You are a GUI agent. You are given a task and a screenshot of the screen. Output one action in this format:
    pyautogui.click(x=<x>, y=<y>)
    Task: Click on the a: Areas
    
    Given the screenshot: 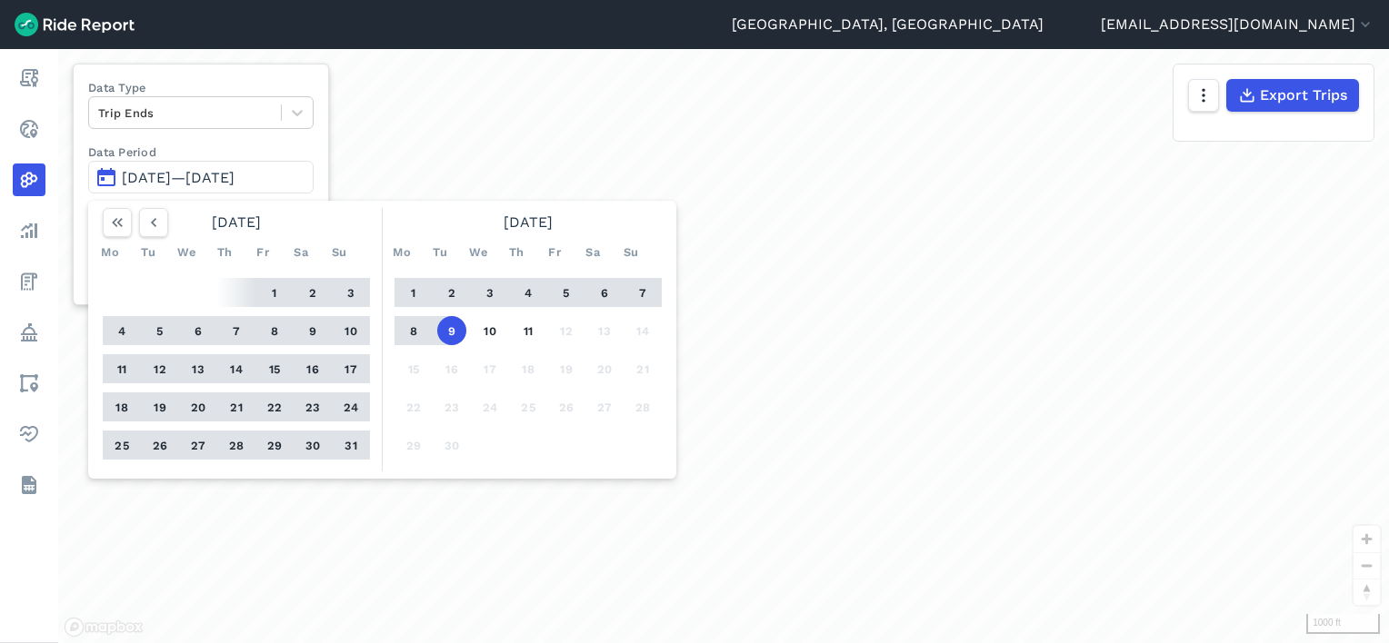 What is the action you would take?
    pyautogui.click(x=29, y=384)
    